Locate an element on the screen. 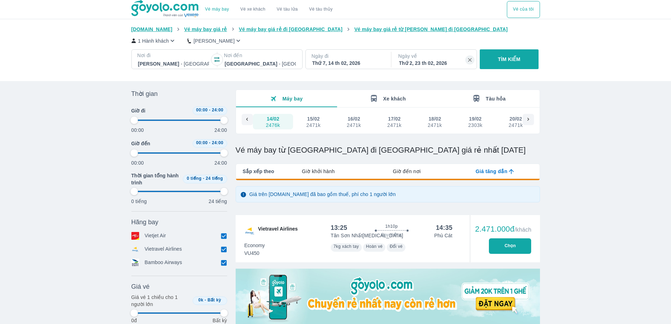 This screenshot has width=671, height=324. a: Vé tàu lửa is located at coordinates (287, 10).